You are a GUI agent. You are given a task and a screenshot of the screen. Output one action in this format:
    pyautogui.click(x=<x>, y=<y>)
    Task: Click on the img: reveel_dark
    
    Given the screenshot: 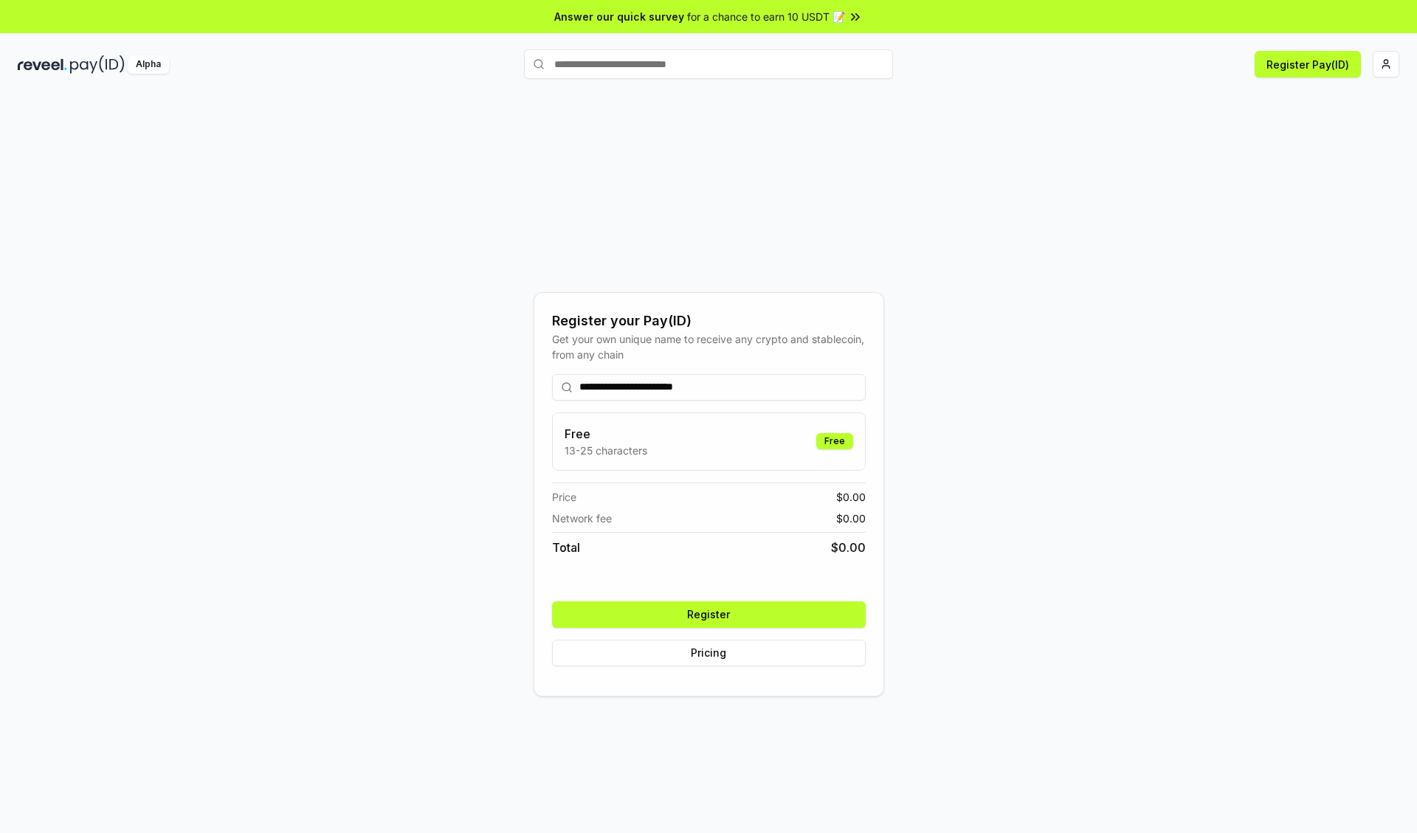 What is the action you would take?
    pyautogui.click(x=42, y=64)
    